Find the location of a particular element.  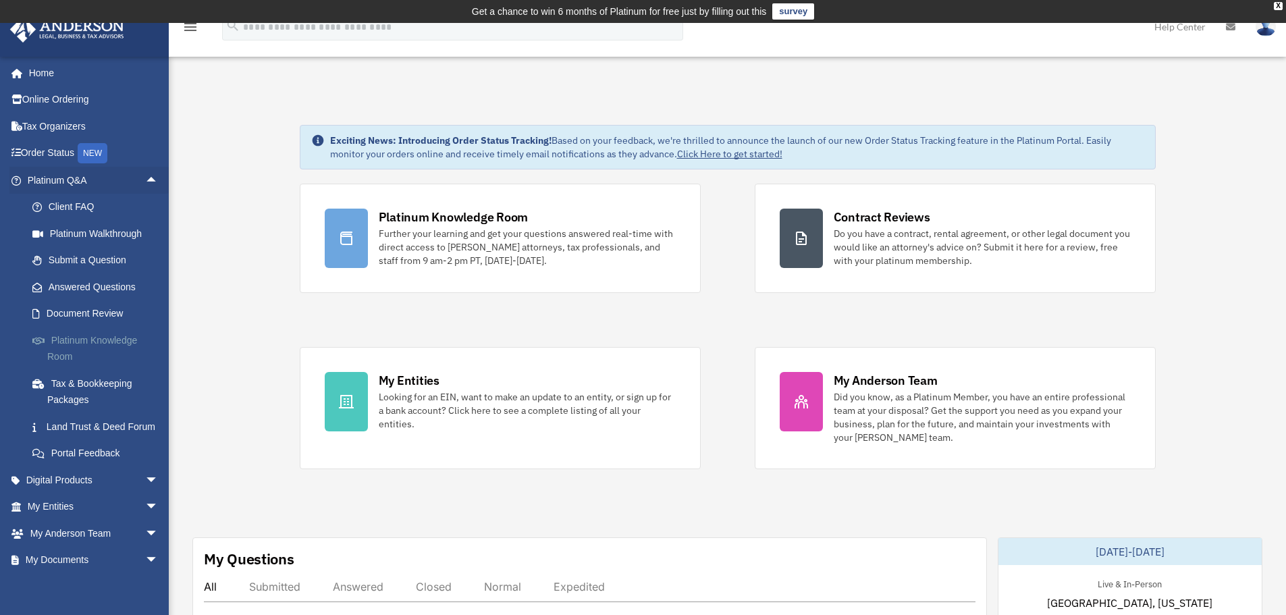

a: Tax & Bookkeeping Packages is located at coordinates (99, 392).